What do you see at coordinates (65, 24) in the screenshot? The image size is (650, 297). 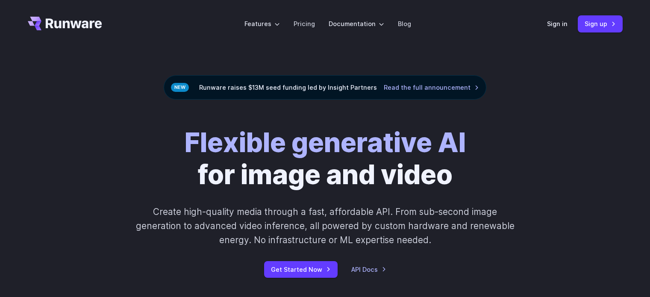 I see `a: Go to /` at bounding box center [65, 24].